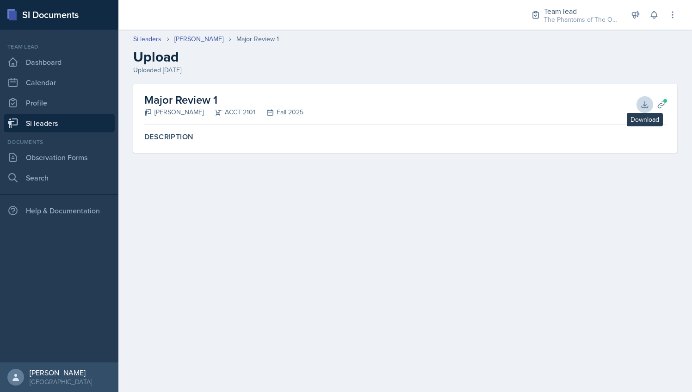 The width and height of the screenshot is (692, 392). Describe the element at coordinates (645, 105) in the screenshot. I see `button: Download` at that location.